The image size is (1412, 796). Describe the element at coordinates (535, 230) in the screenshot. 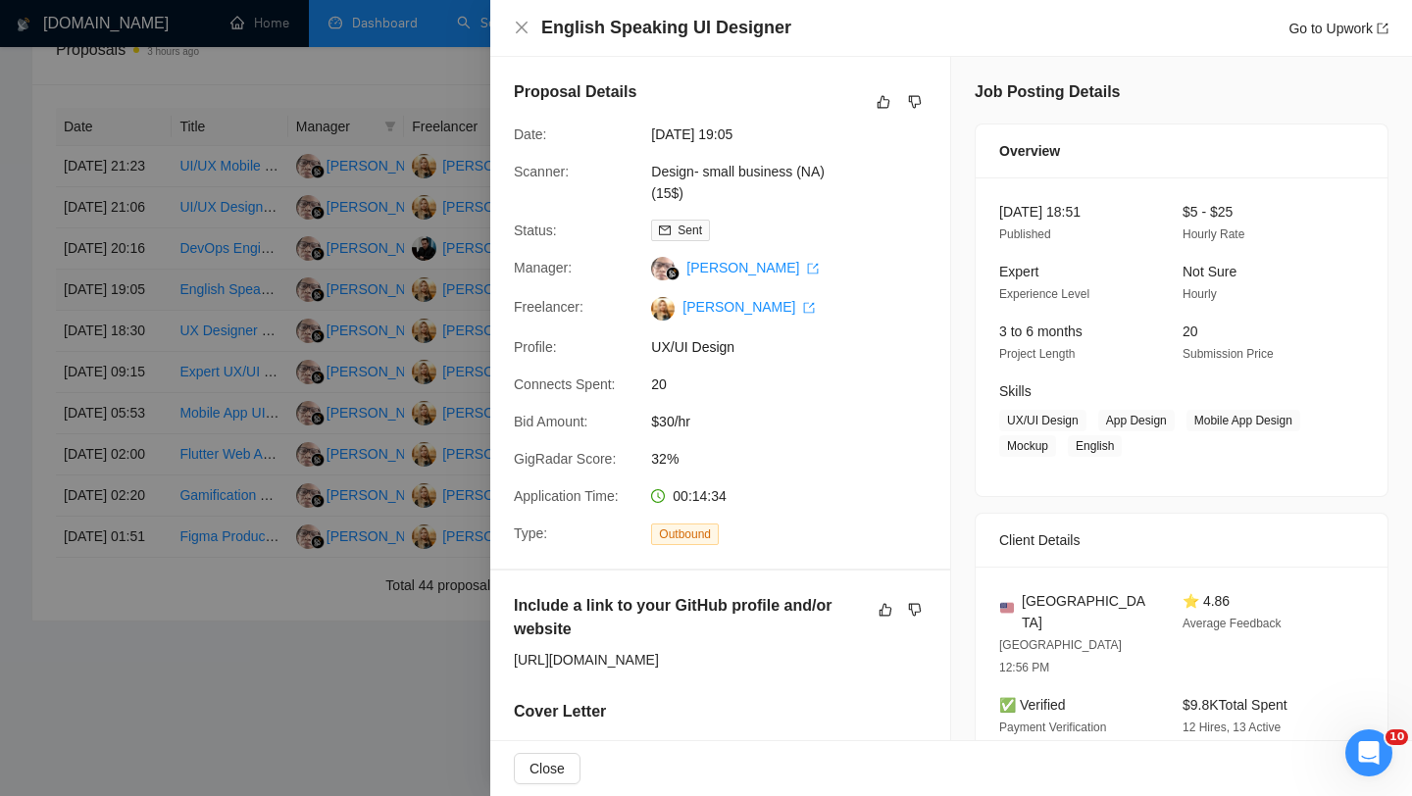

I see `span: Status:` at that location.